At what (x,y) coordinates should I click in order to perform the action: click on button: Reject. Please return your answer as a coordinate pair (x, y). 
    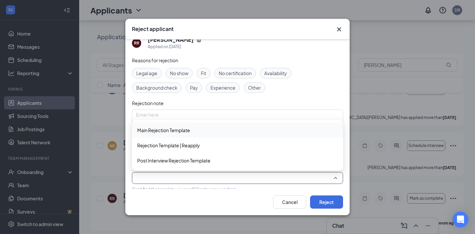
    Looking at the image, I should click on (326, 202).